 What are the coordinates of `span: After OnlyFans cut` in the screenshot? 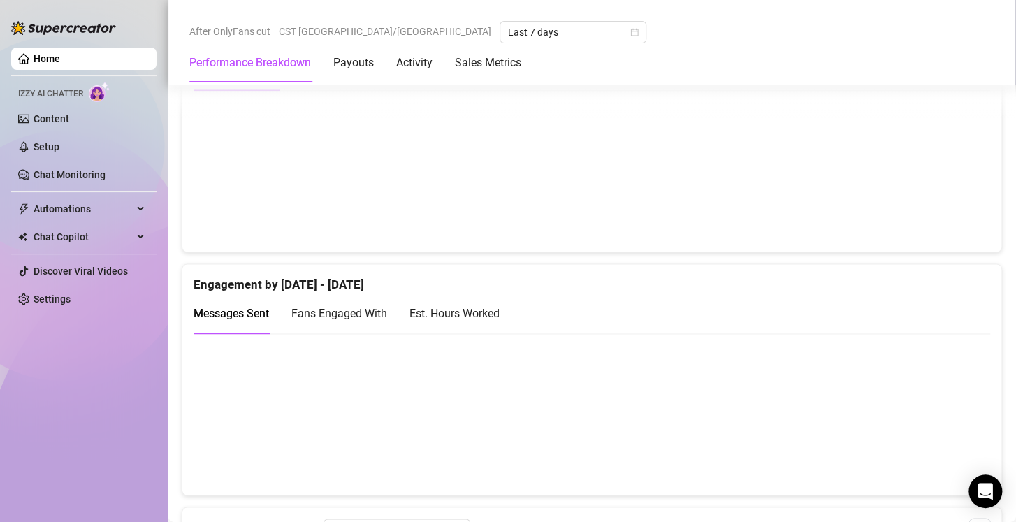 It's located at (230, 31).